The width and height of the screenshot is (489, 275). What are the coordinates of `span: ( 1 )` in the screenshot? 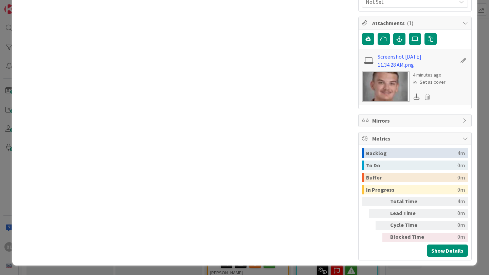 It's located at (409, 23).